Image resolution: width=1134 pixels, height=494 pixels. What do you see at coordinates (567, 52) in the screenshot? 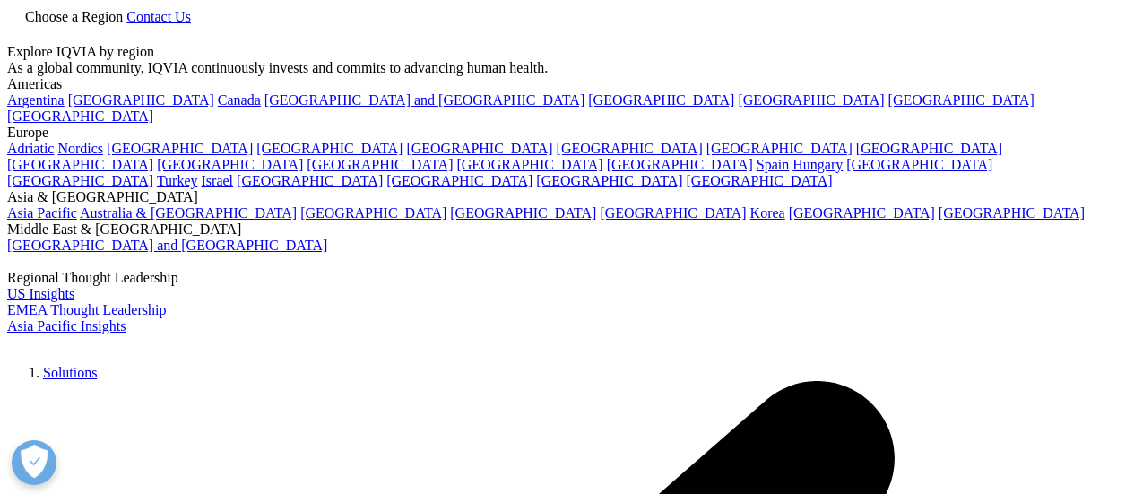
I see `div: Explore IQVIA by region` at bounding box center [567, 52].